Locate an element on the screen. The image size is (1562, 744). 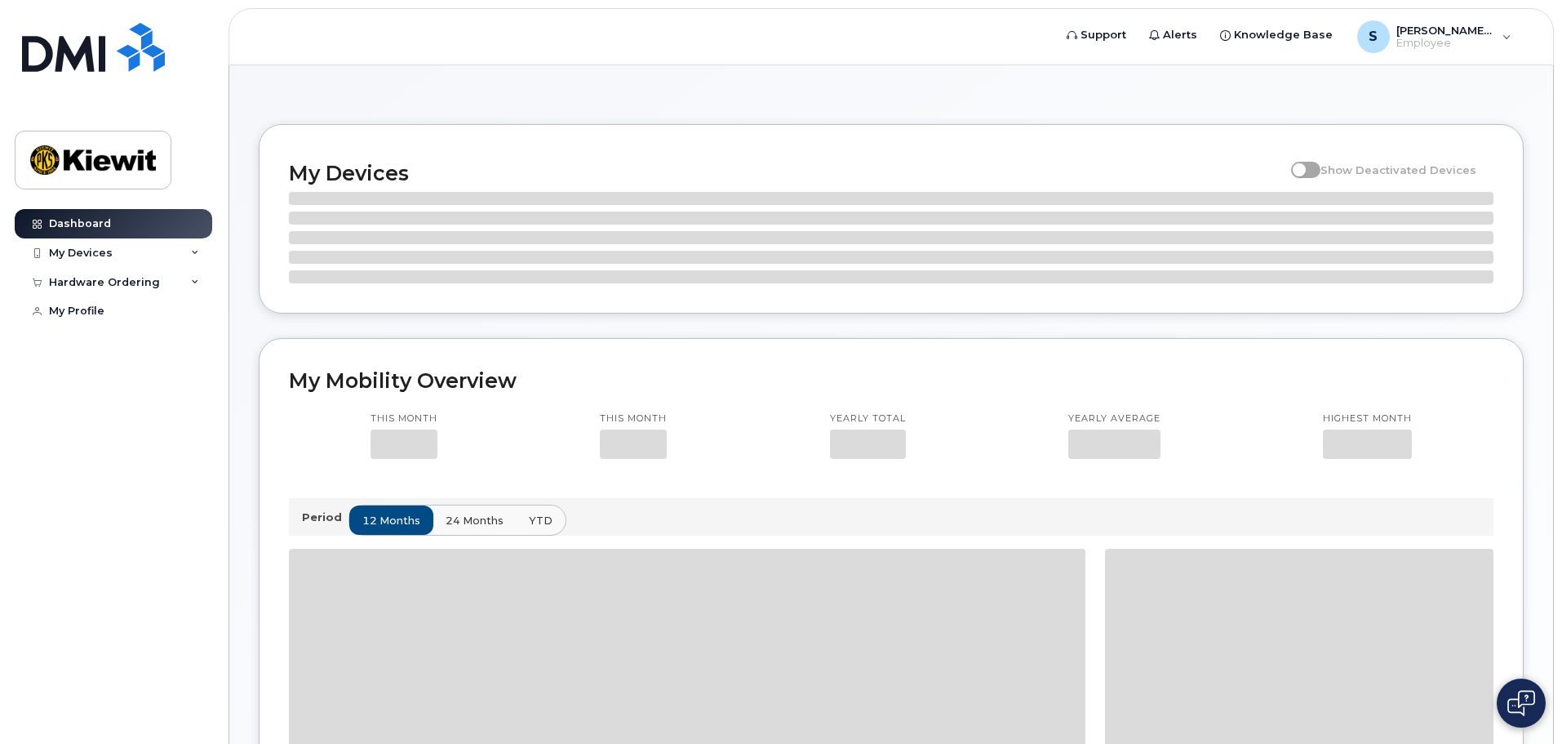
p: Yearly average is located at coordinates (1114, 419).